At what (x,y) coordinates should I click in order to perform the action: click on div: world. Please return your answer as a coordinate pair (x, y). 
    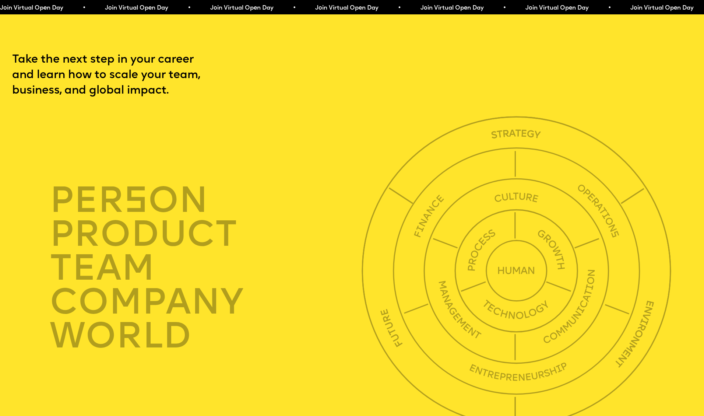
    Looking at the image, I should click on (208, 336).